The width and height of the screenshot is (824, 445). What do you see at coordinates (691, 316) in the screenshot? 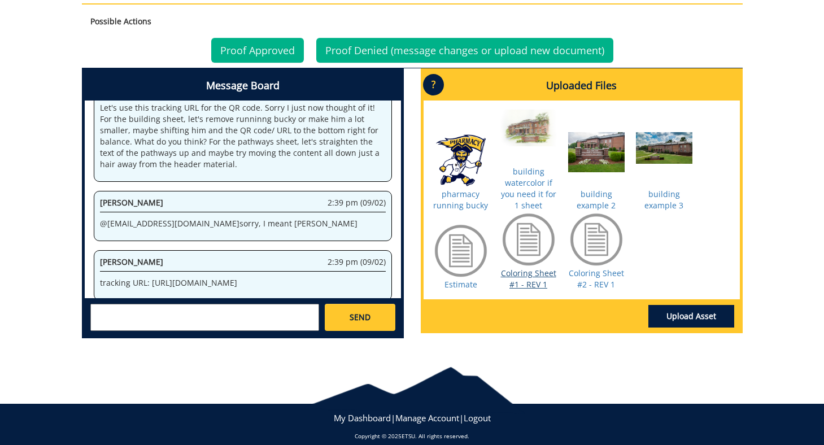
I see `a: Upload Asset` at bounding box center [691, 316].